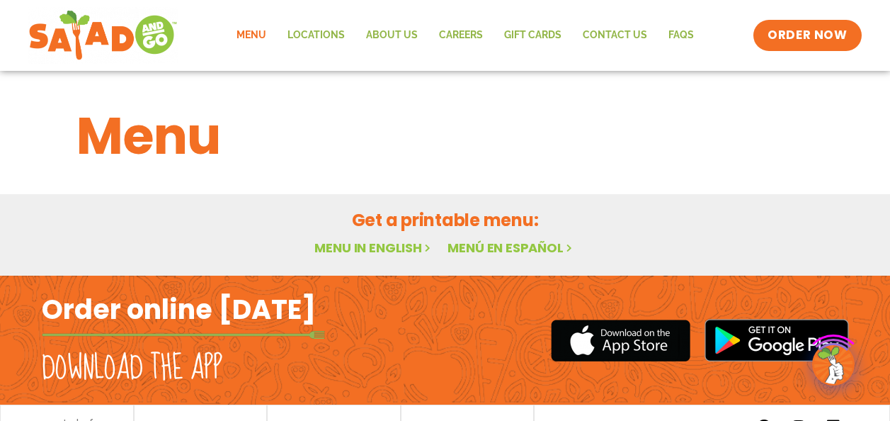 The width and height of the screenshot is (890, 421). What do you see at coordinates (461, 35) in the screenshot?
I see `a: Careers` at bounding box center [461, 35].